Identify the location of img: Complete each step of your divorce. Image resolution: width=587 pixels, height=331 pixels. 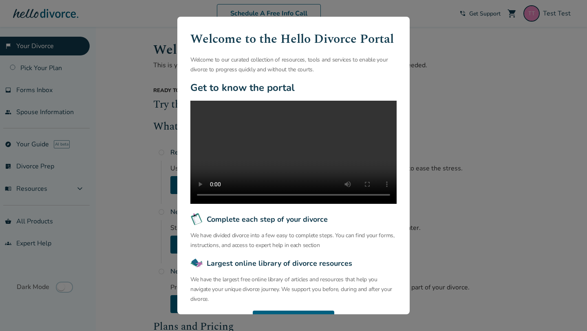
(197, 219).